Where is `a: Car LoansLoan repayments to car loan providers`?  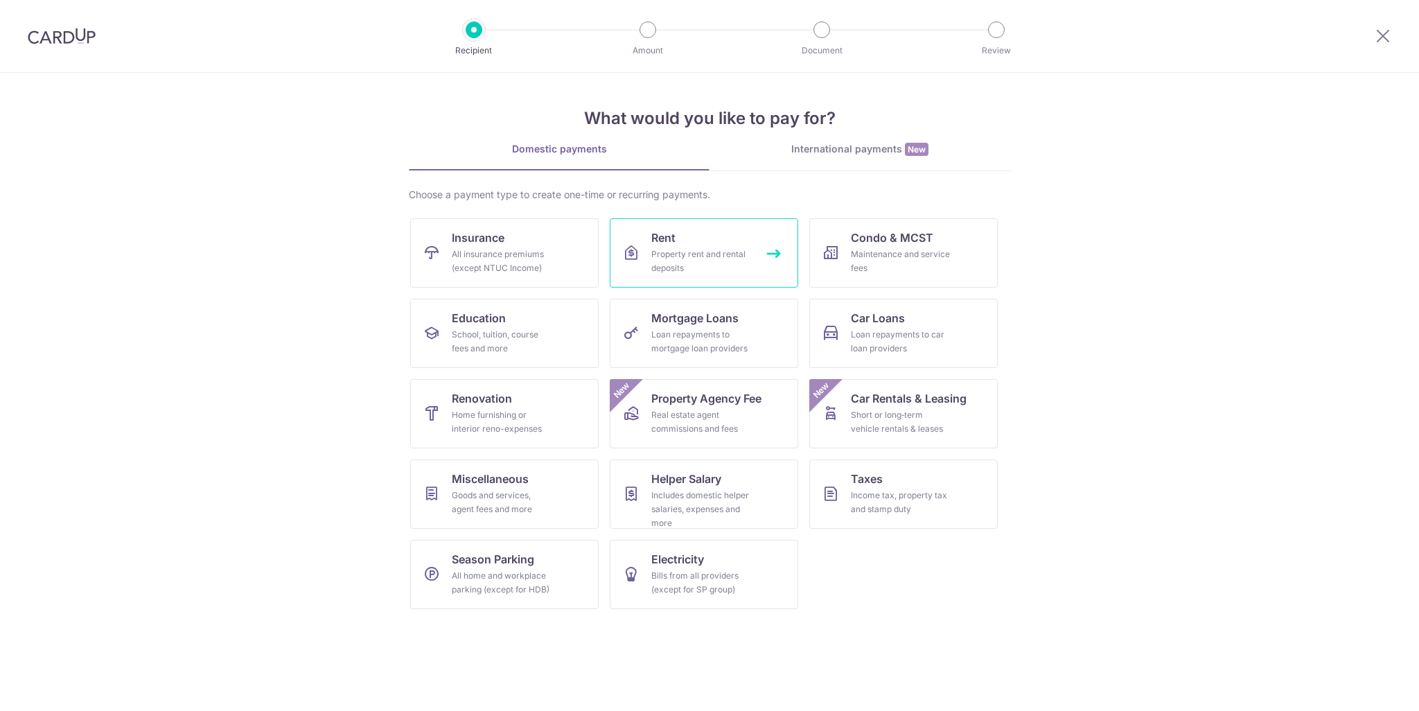
a: Car LoansLoan repayments to car loan providers is located at coordinates (903, 333).